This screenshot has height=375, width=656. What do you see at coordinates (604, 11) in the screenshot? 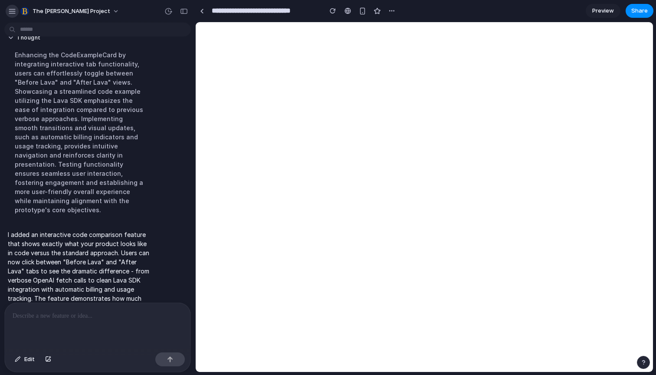
I see `span: Preview` at bounding box center [604, 11].